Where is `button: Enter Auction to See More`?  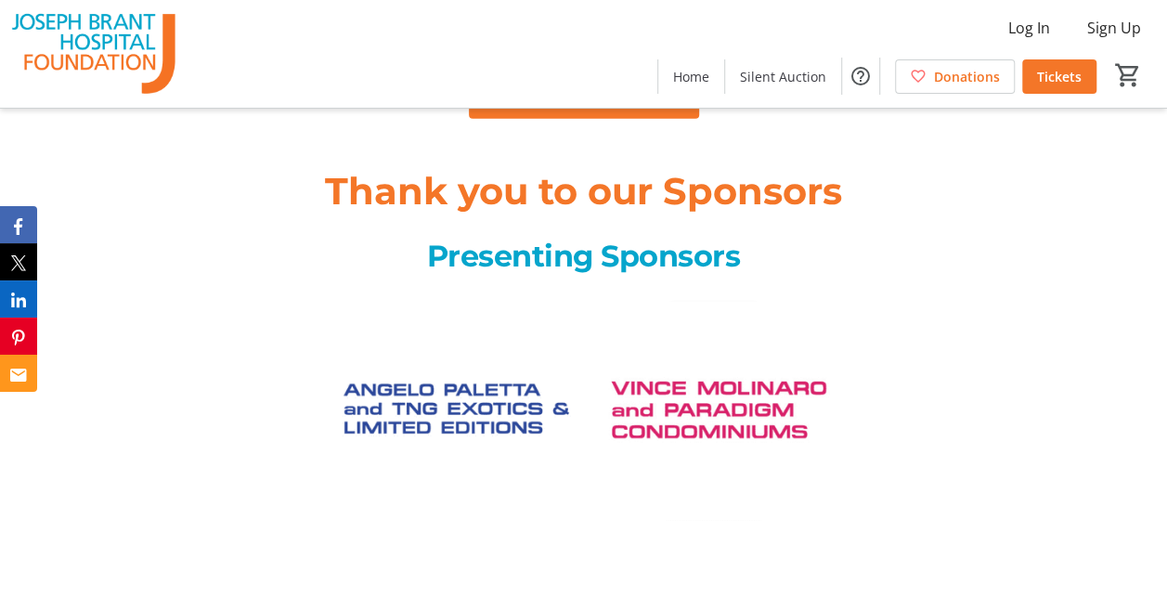 button: Enter Auction to See More is located at coordinates (584, 100).